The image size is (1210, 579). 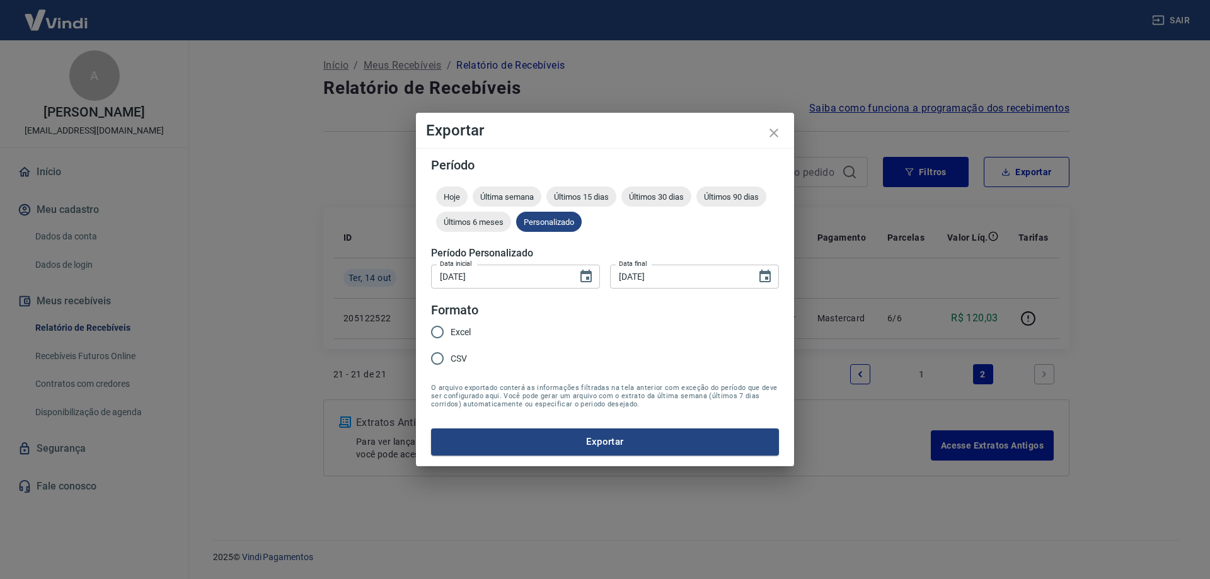 What do you see at coordinates (581, 197) in the screenshot?
I see `span: Últimos 15 dias` at bounding box center [581, 197].